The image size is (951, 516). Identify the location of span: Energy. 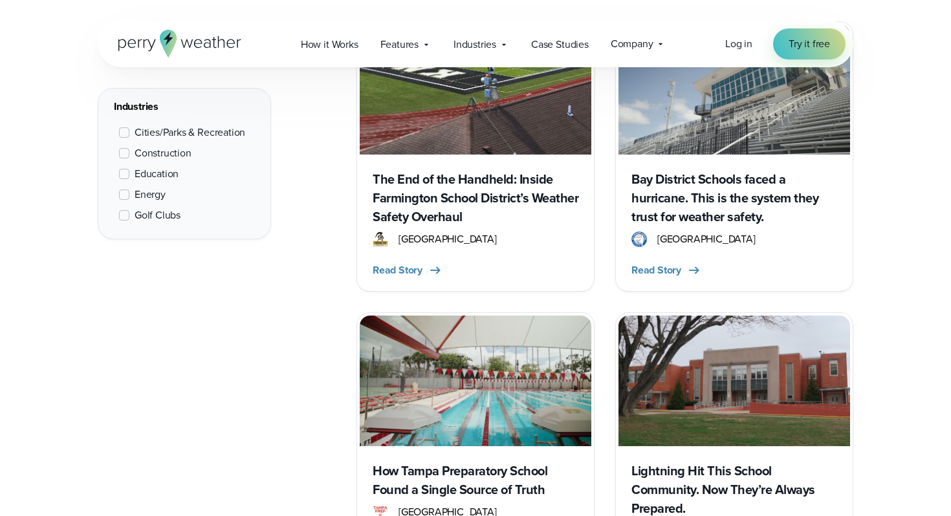
(150, 195).